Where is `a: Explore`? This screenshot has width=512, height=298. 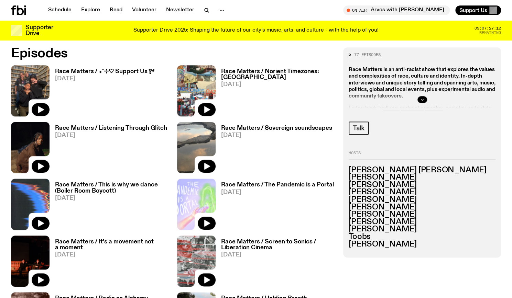 a: Explore is located at coordinates (90, 10).